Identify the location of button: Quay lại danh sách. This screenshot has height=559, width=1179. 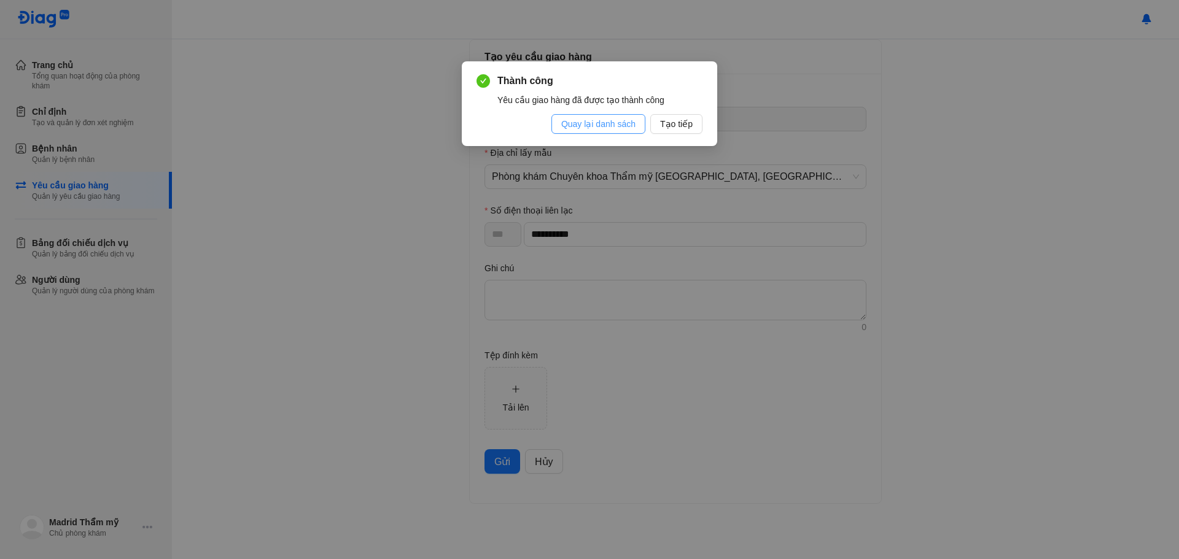
(598, 124).